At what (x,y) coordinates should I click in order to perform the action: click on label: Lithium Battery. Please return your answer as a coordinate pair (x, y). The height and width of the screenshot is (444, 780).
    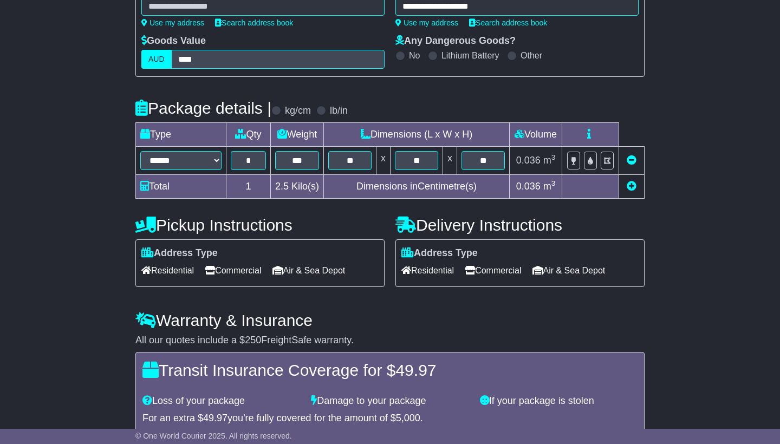
    Looking at the image, I should click on (470, 55).